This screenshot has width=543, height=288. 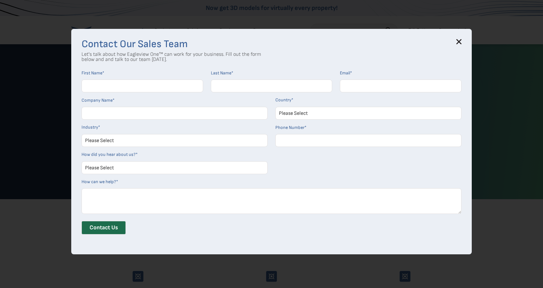 I want to click on span: Last Name, so click(x=221, y=73).